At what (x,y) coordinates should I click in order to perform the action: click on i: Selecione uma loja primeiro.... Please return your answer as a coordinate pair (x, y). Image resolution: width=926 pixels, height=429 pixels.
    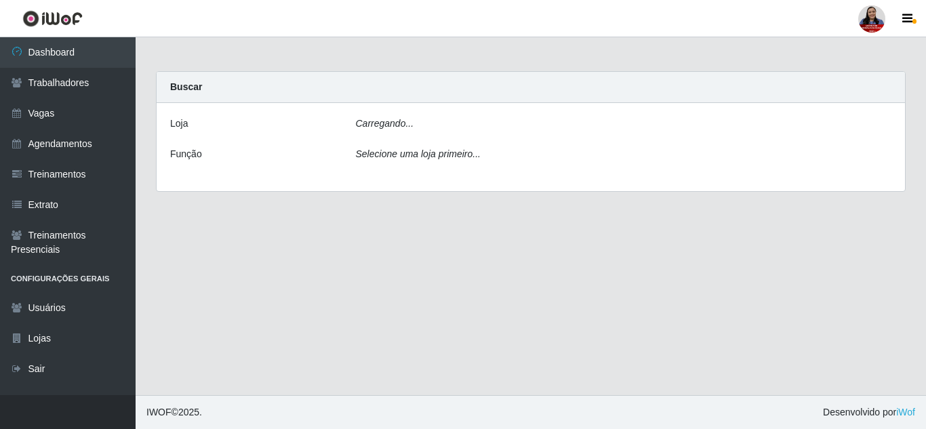
    Looking at the image, I should click on (418, 154).